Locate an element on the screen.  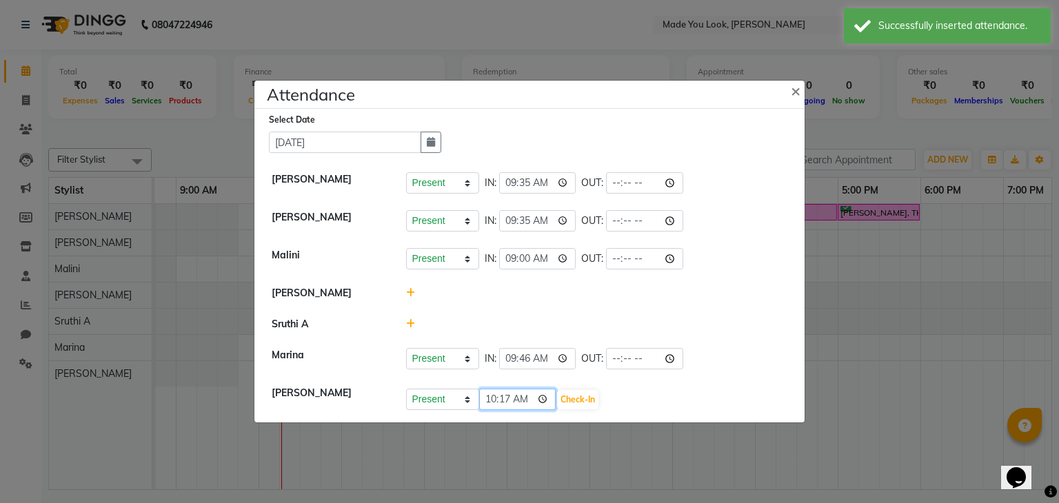
div: Sruthi A is located at coordinates (328, 324).